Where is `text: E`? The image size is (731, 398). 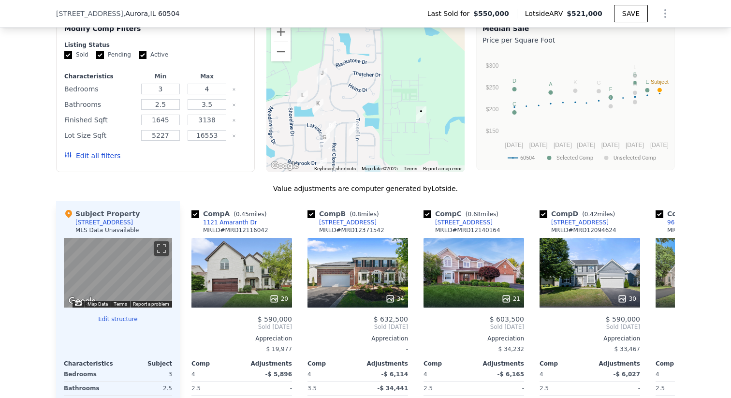
text: E is located at coordinates (647, 82).